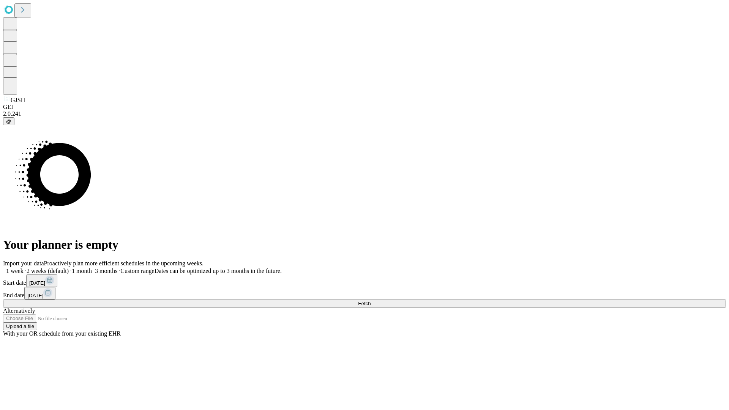 This screenshot has width=729, height=410. Describe the element at coordinates (364, 303) in the screenshot. I see `span: Fetch` at that location.